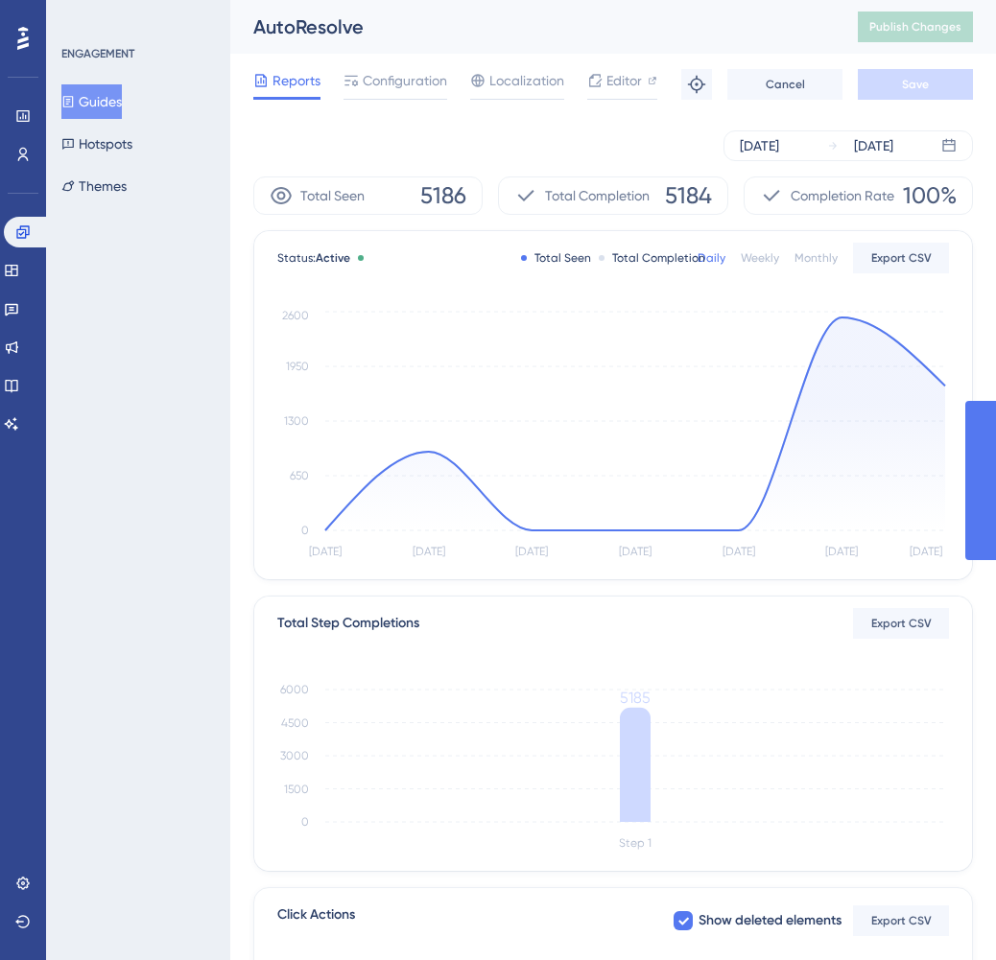 The width and height of the screenshot is (996, 960). What do you see at coordinates (296, 421) in the screenshot?
I see `tspan: 1300` at bounding box center [296, 421].